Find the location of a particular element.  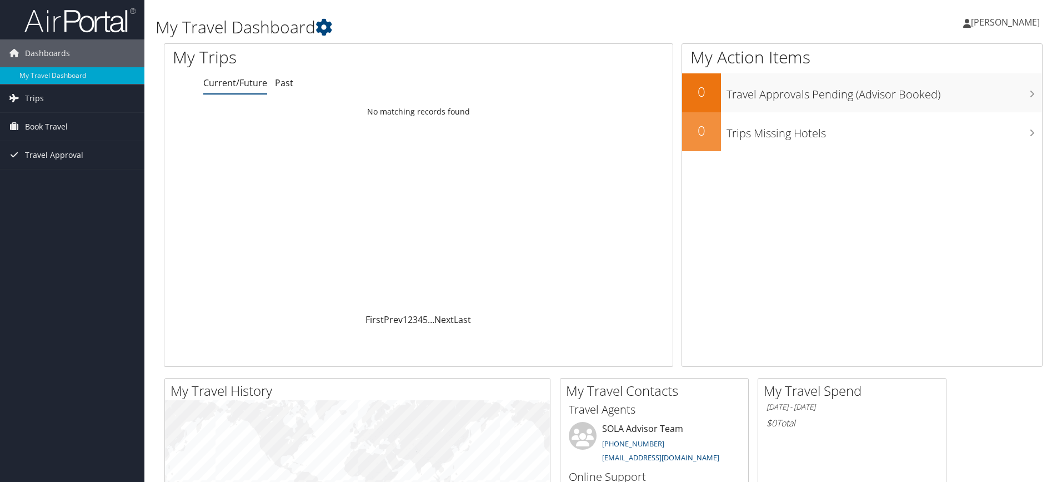

a: 2 is located at coordinates (410, 319).